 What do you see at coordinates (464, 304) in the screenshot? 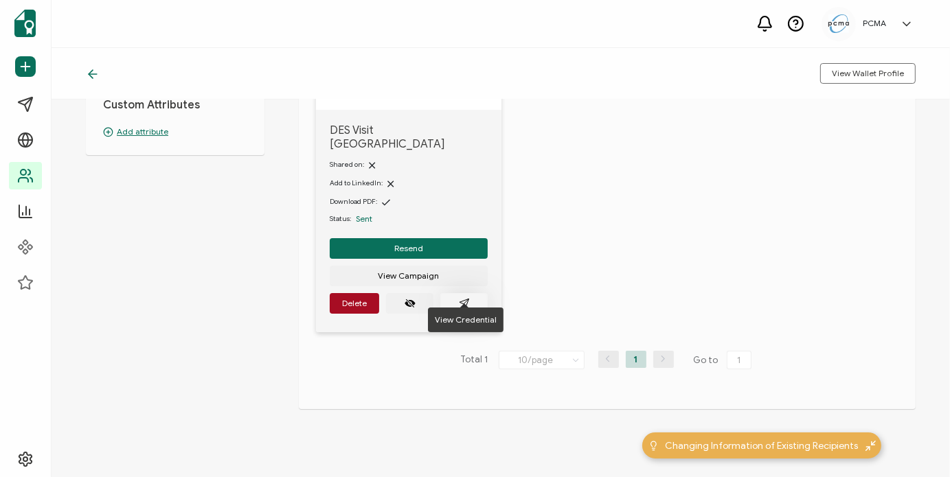
I see `ion-icon: paper plane outline` at bounding box center [464, 304].